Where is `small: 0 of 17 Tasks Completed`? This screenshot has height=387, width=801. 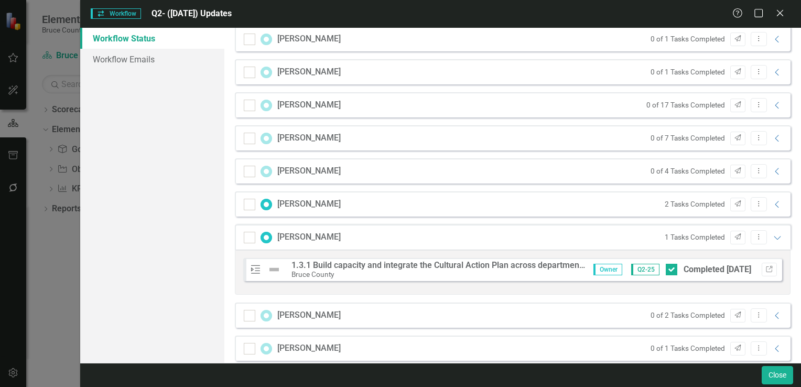
small: 0 of 17 Tasks Completed is located at coordinates (686, 105).